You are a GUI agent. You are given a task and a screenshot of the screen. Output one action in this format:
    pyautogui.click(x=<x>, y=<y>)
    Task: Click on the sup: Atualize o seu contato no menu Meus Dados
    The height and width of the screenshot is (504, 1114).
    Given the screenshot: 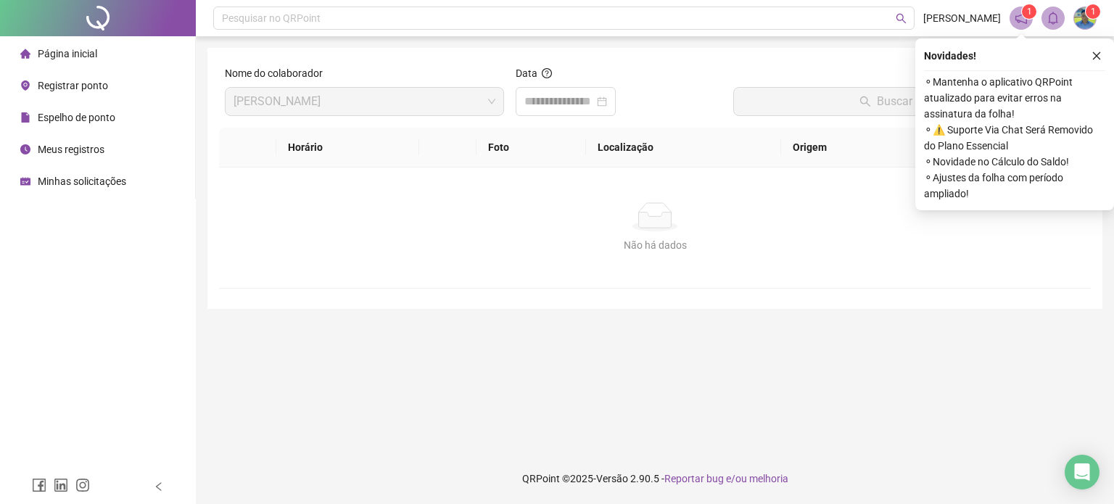 What is the action you would take?
    pyautogui.click(x=1093, y=12)
    